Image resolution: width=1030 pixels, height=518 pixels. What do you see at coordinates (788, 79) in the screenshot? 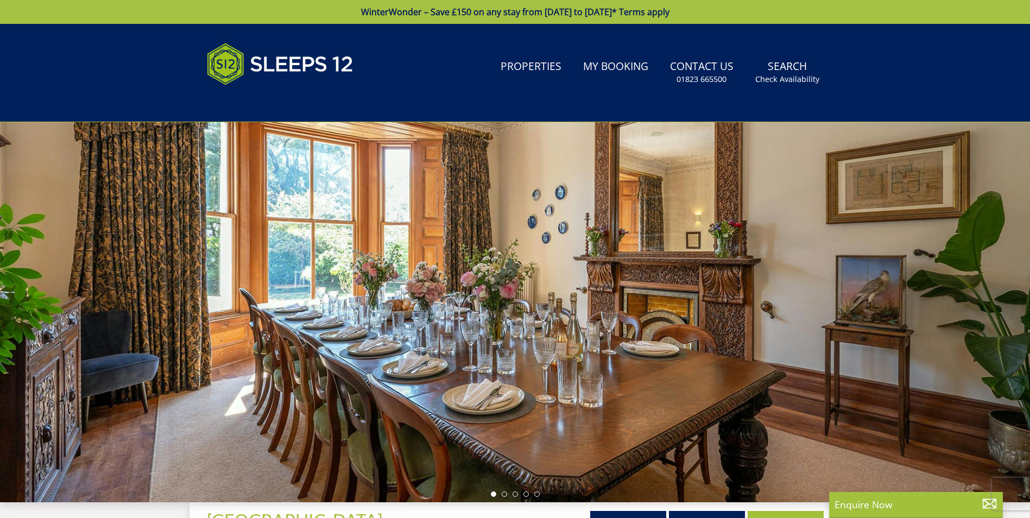
I see `small: Check Availability` at bounding box center [788, 79].